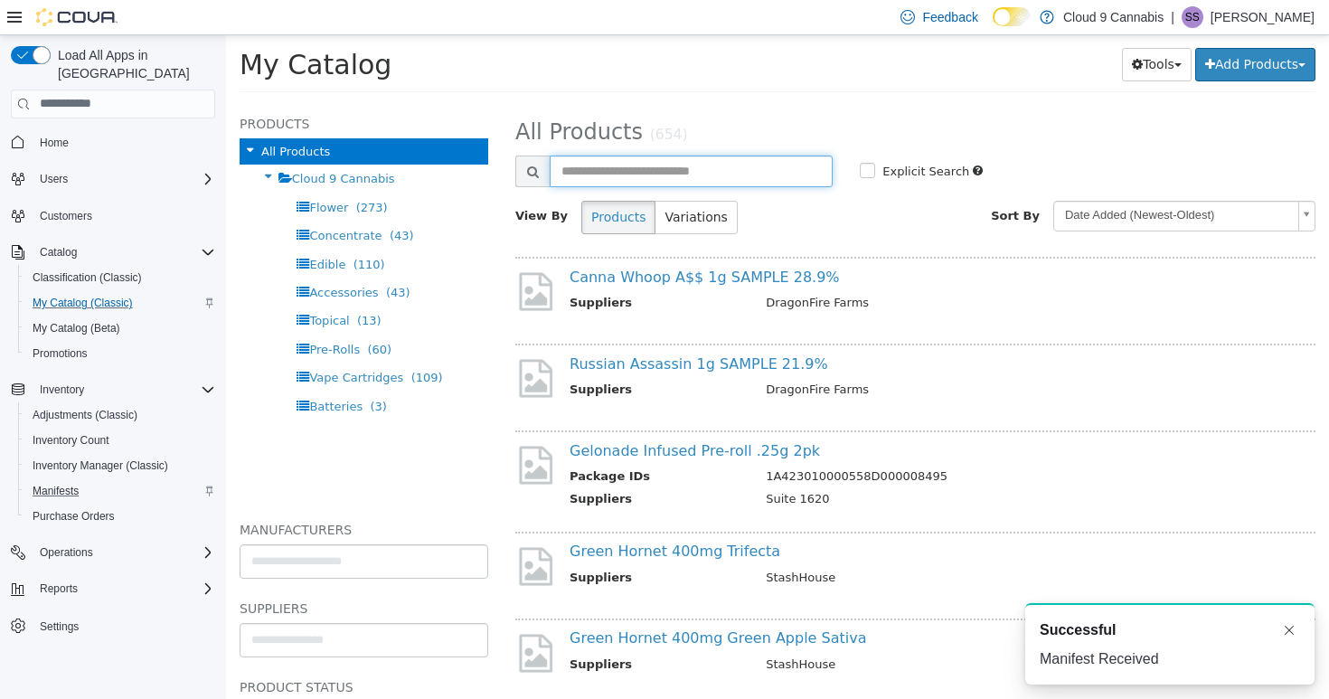  I want to click on span: View By, so click(316, 180).